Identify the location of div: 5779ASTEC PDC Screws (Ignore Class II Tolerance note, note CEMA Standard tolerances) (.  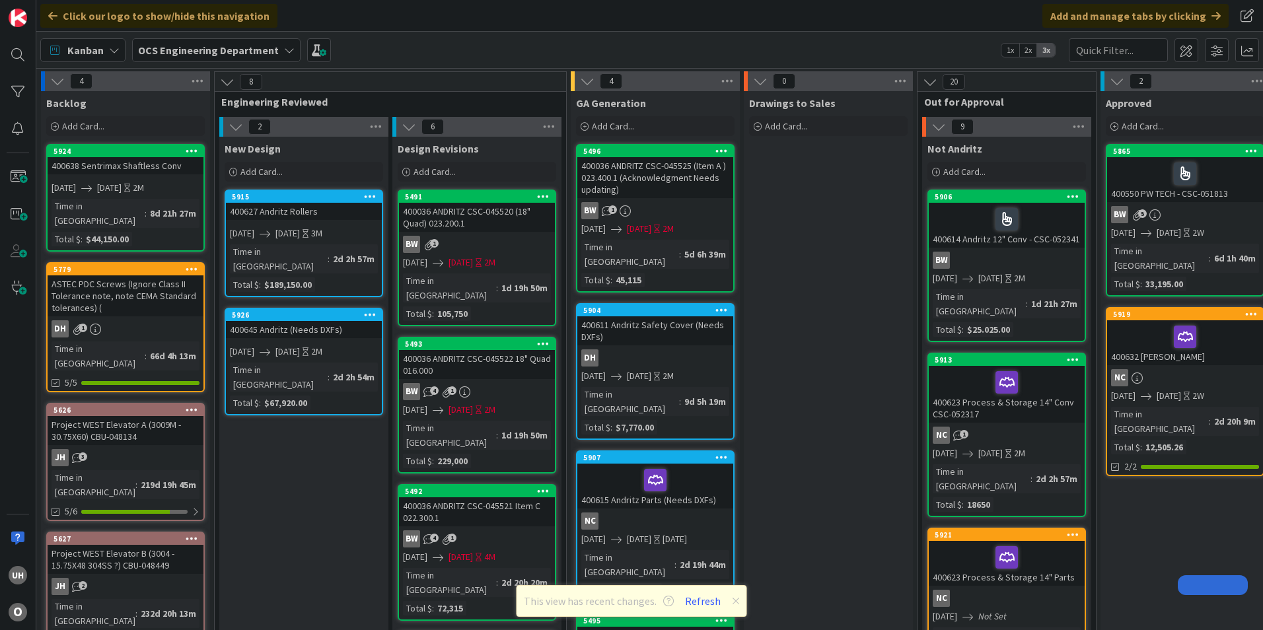
(125, 290).